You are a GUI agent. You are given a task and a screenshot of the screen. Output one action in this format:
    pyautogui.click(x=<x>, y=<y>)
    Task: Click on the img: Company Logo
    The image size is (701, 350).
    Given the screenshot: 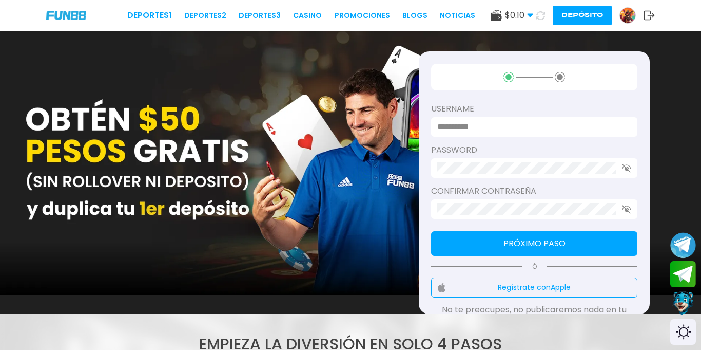 What is the action you would take?
    pyautogui.click(x=66, y=15)
    